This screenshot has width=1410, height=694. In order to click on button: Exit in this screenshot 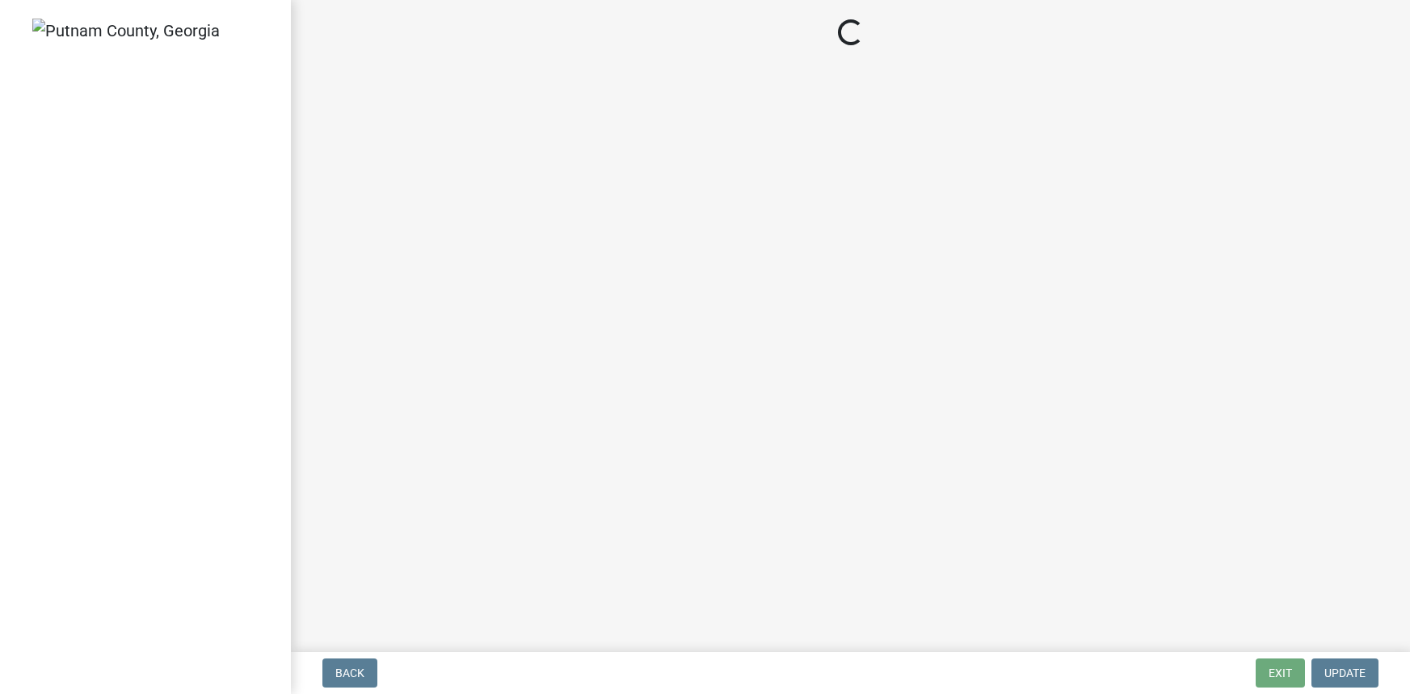, I will do `click(1280, 673)`.